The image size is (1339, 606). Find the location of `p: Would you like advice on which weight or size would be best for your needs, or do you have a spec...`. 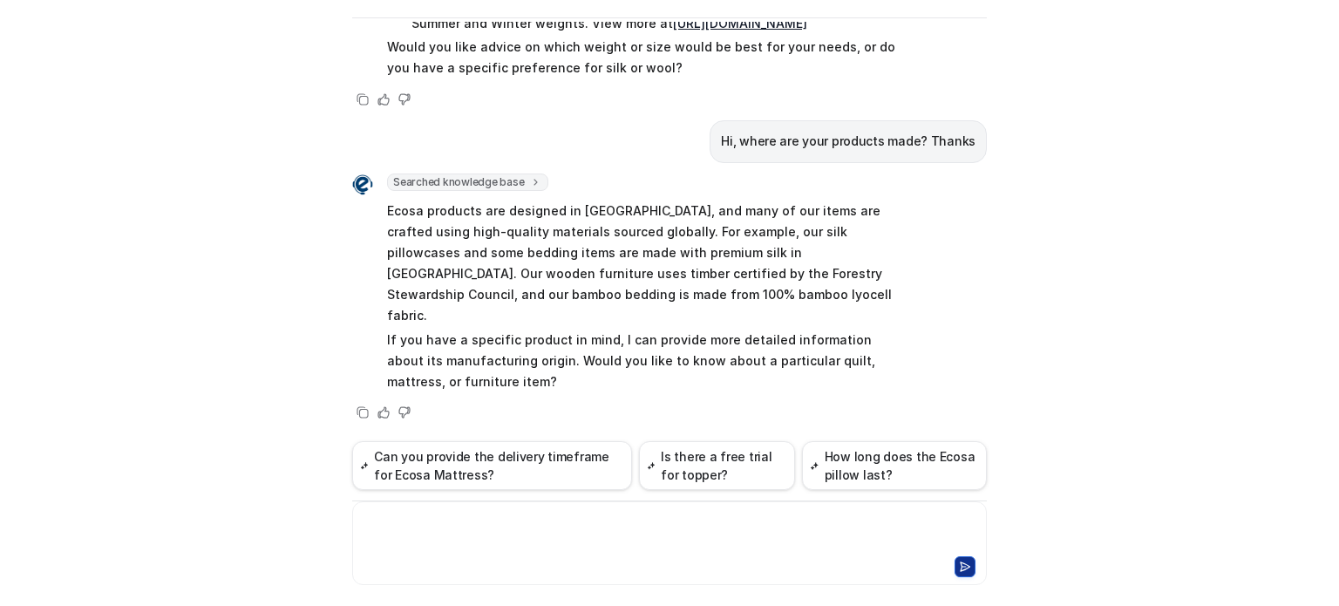

p: Would you like advice on which weight or size would be best for your needs, or do you have a spec... is located at coordinates (642, 58).